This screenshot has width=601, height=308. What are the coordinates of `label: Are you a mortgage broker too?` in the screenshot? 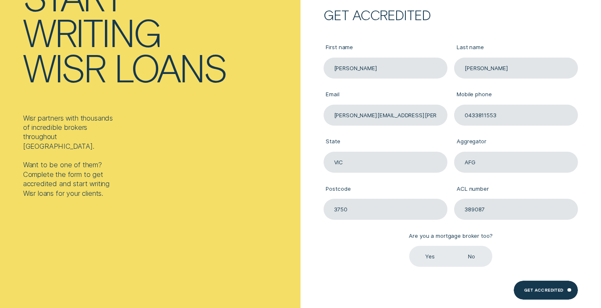 It's located at (451, 236).